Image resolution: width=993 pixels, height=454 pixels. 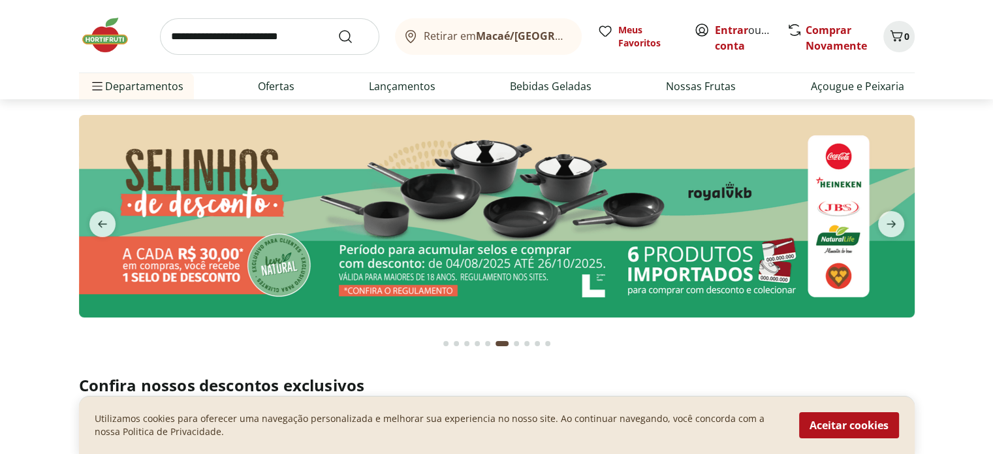 What do you see at coordinates (97, 86) in the screenshot?
I see `button: Menu` at bounding box center [97, 86].